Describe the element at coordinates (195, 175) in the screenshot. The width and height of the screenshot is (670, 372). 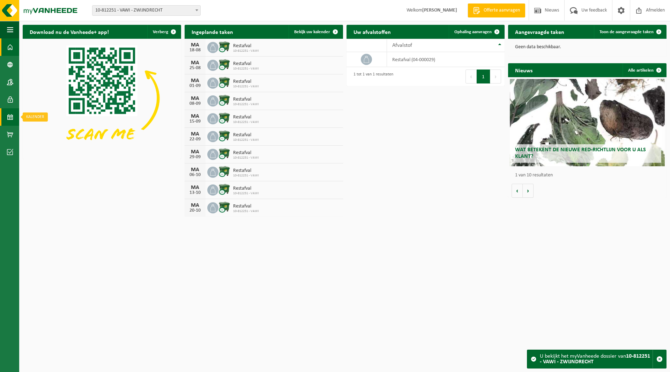
I see `div: 06-10` at that location.